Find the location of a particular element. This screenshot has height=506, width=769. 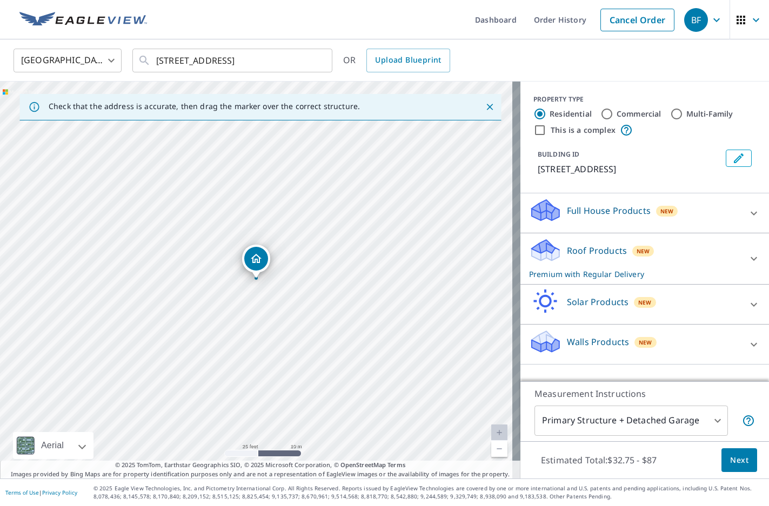

button: Close is located at coordinates (489, 107).